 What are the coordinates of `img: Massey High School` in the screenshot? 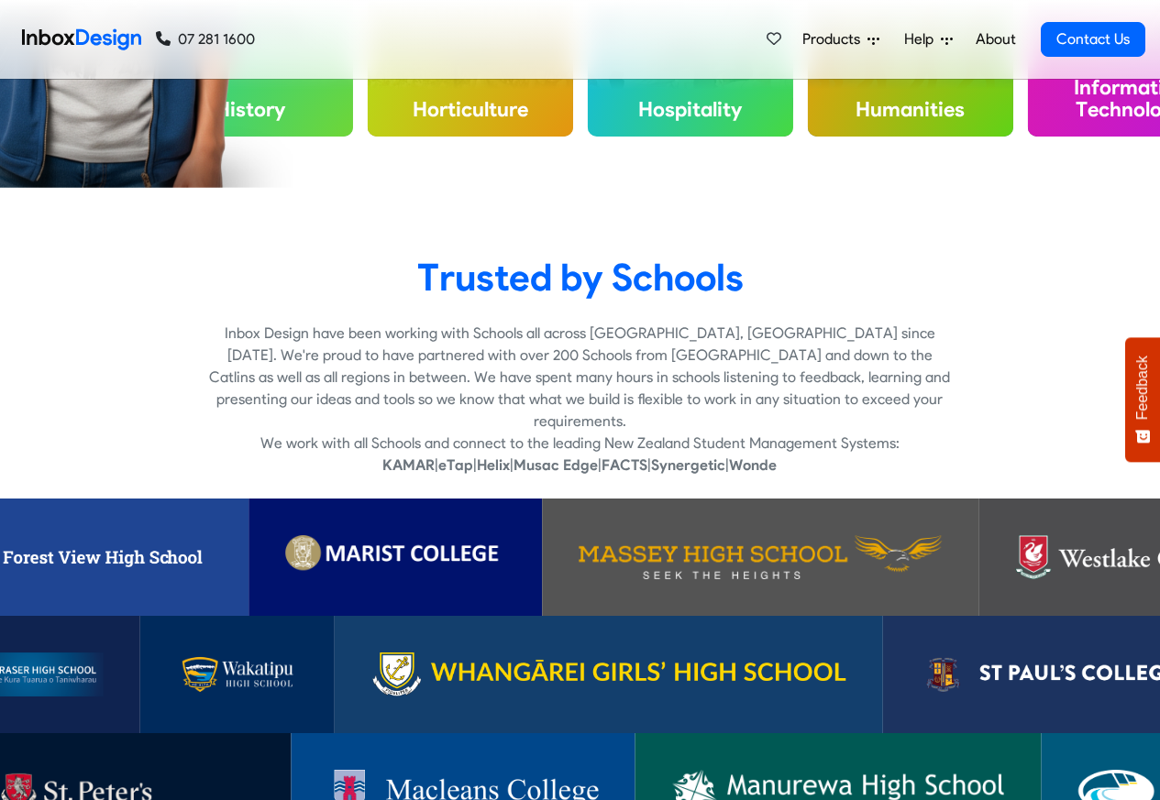 It's located at (760, 557).